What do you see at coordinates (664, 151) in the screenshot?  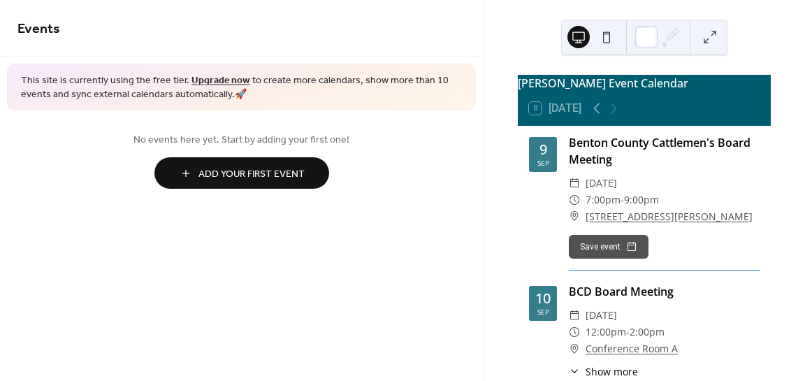 I see `div: Benton County Cattlemen's Board Meeting` at bounding box center [664, 151].